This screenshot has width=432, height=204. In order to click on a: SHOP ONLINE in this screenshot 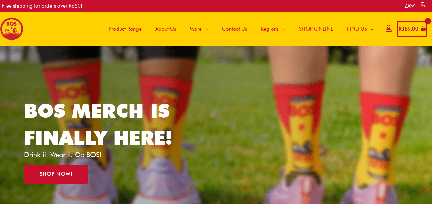, I will do `click(316, 29)`.